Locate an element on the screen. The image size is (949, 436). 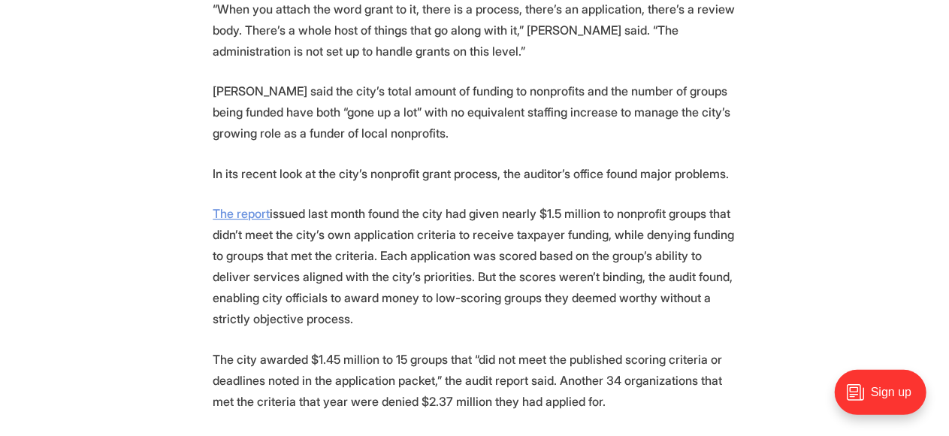
p: In its recent look at the city’s nonprofit grant process, the auditor’s office found major problems. is located at coordinates (475, 174).